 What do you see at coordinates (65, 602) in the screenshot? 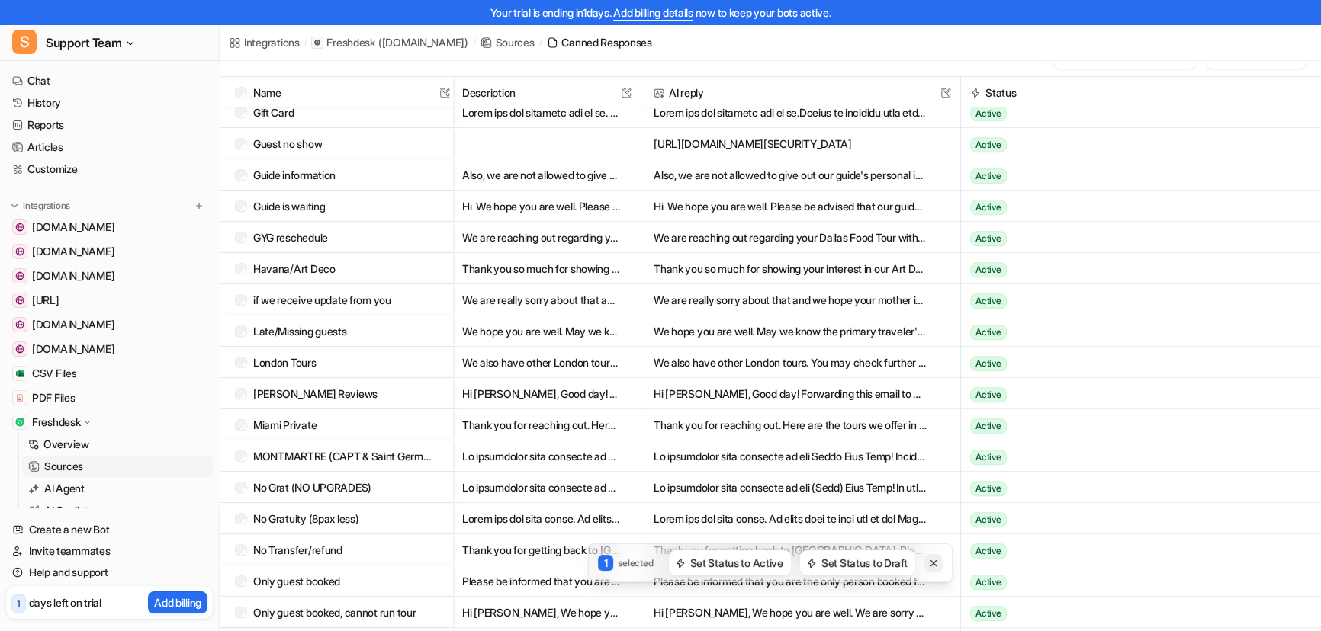
I see `p: days left on trial` at bounding box center [65, 602].